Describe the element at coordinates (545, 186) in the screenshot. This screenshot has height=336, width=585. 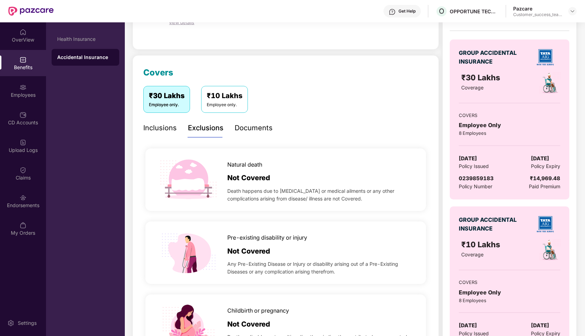
I see `span: Paid Premium` at that location.